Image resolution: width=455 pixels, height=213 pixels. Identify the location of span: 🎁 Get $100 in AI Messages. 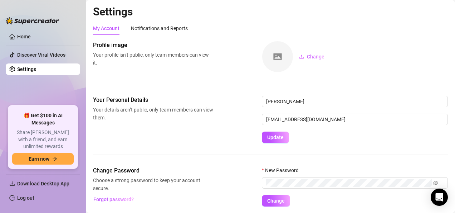
(43, 119).